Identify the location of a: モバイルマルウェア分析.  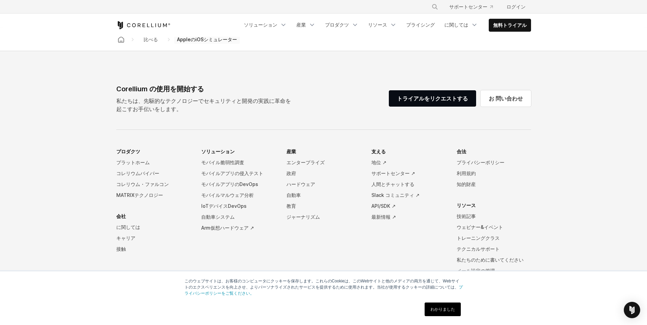
(238, 195).